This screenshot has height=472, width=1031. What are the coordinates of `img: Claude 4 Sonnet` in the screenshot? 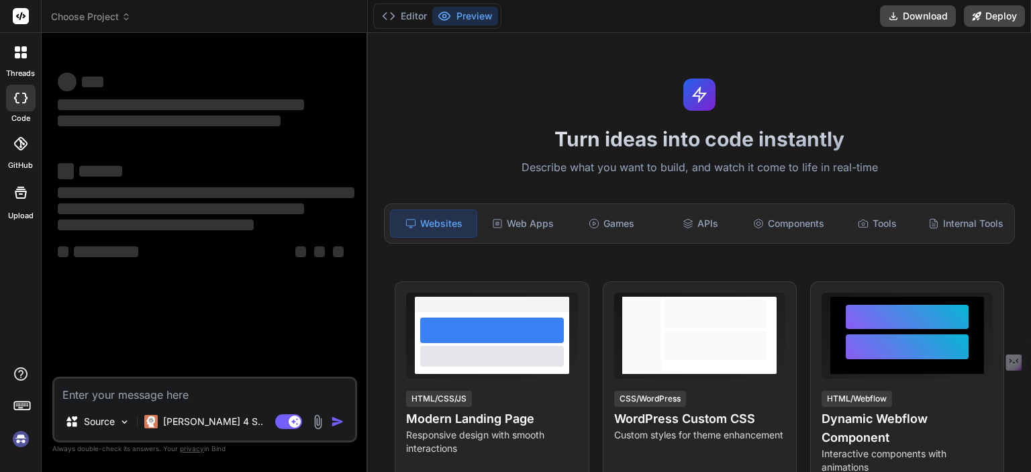 It's located at (151, 421).